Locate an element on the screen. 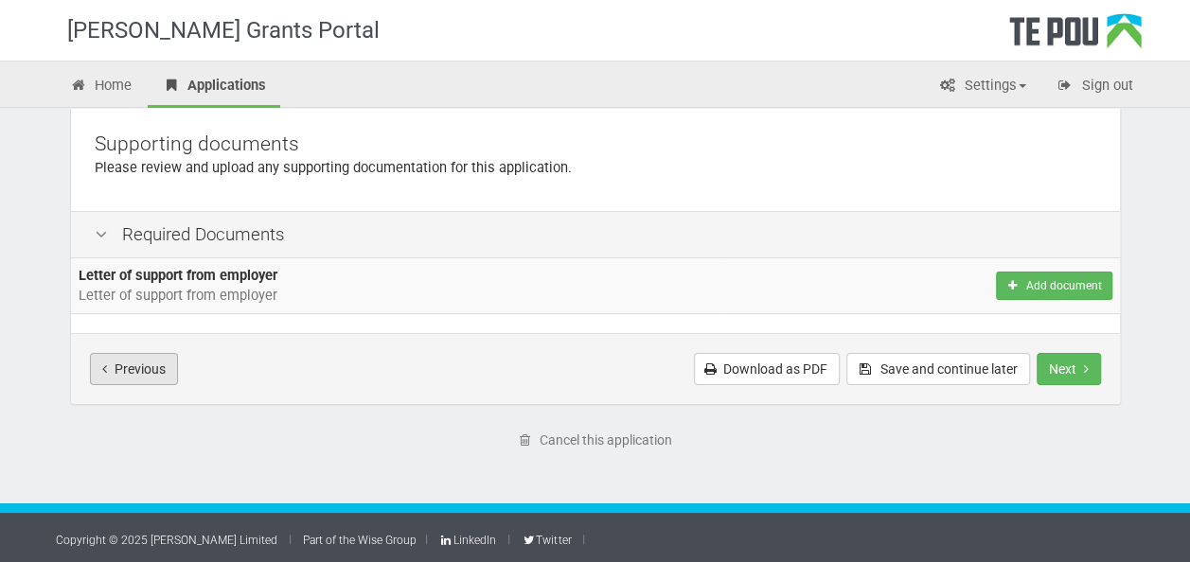 This screenshot has width=1190, height=562. div: Required Documents is located at coordinates (596, 235).